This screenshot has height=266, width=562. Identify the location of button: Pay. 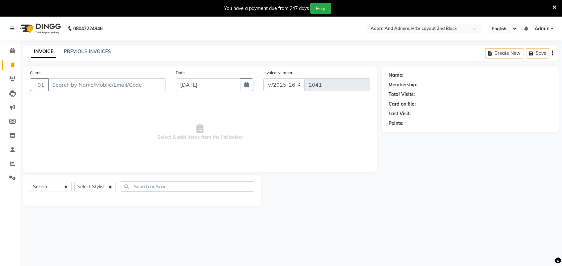
(320, 8).